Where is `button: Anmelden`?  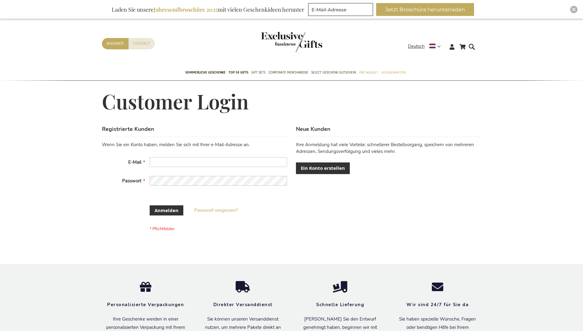
button: Anmelden is located at coordinates (167, 210).